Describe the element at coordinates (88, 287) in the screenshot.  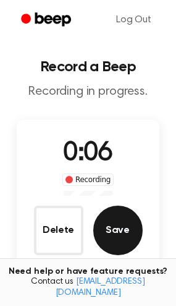
I see `span: Contact us` at that location.